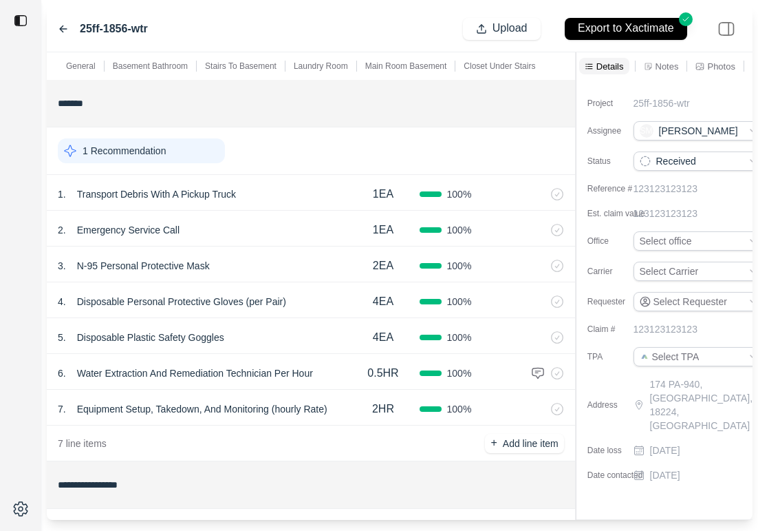  What do you see at coordinates (124, 151) in the screenshot?
I see `p: 1 Recommendation` at bounding box center [124, 151].